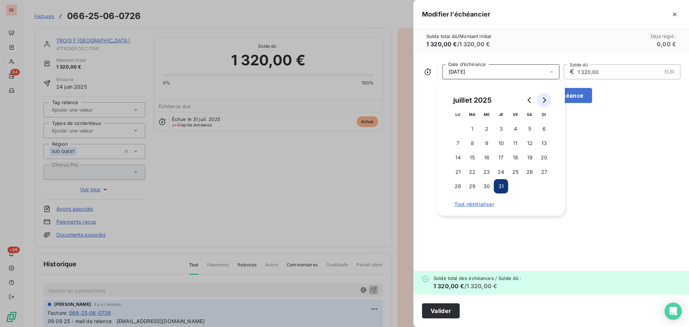 The image size is (689, 327). Describe the element at coordinates (544, 157) in the screenshot. I see `button: 20` at that location.